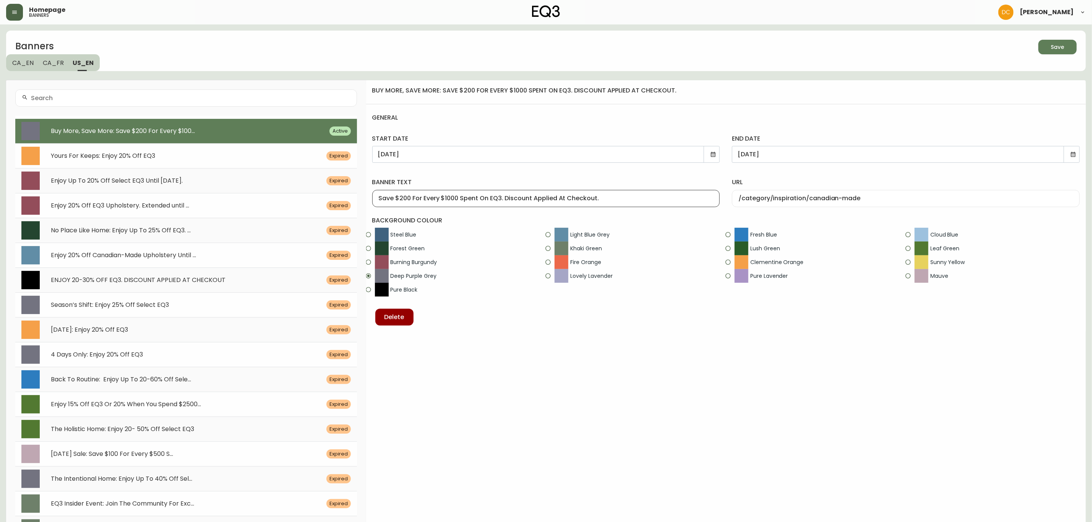 This screenshot has width=1092, height=522. Describe the element at coordinates (122, 503) in the screenshot. I see `span: EQ3 Insider Event: Join The Community For Exc...` at that location.